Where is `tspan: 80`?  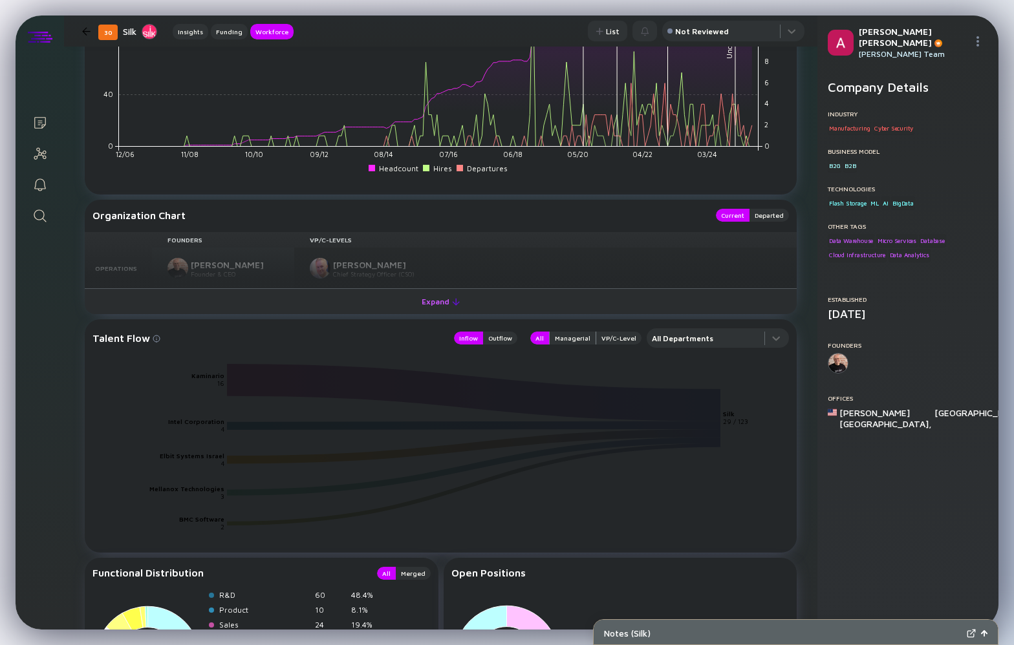 tspan: 80 is located at coordinates (108, 42).